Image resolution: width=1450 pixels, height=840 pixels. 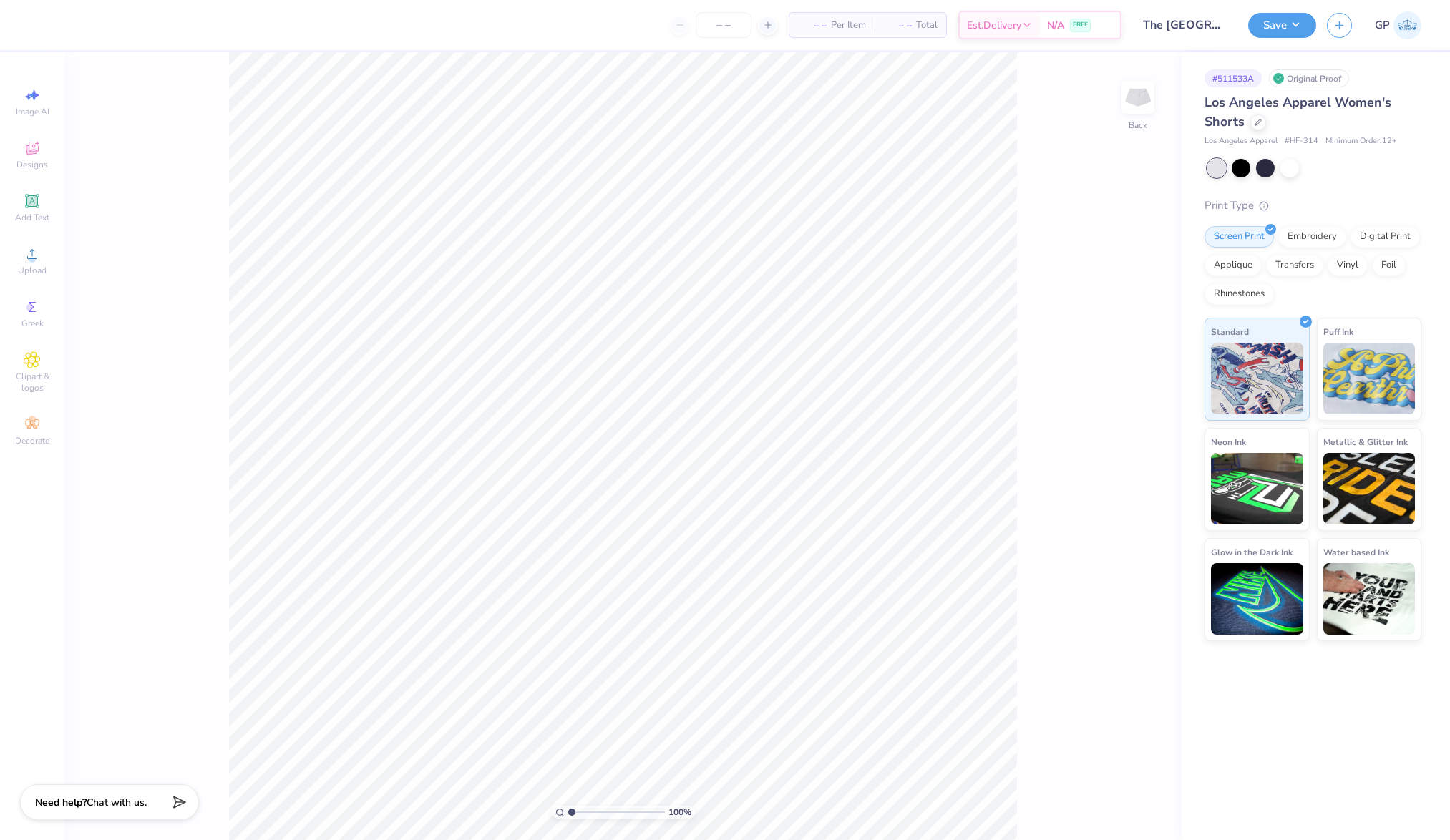 I want to click on img: Metallic & Glitter Ink, so click(x=1370, y=488).